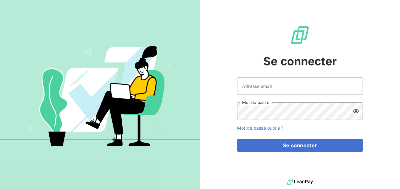  What do you see at coordinates (300, 86) in the screenshot?
I see `input: placeholder` at bounding box center [300, 86].